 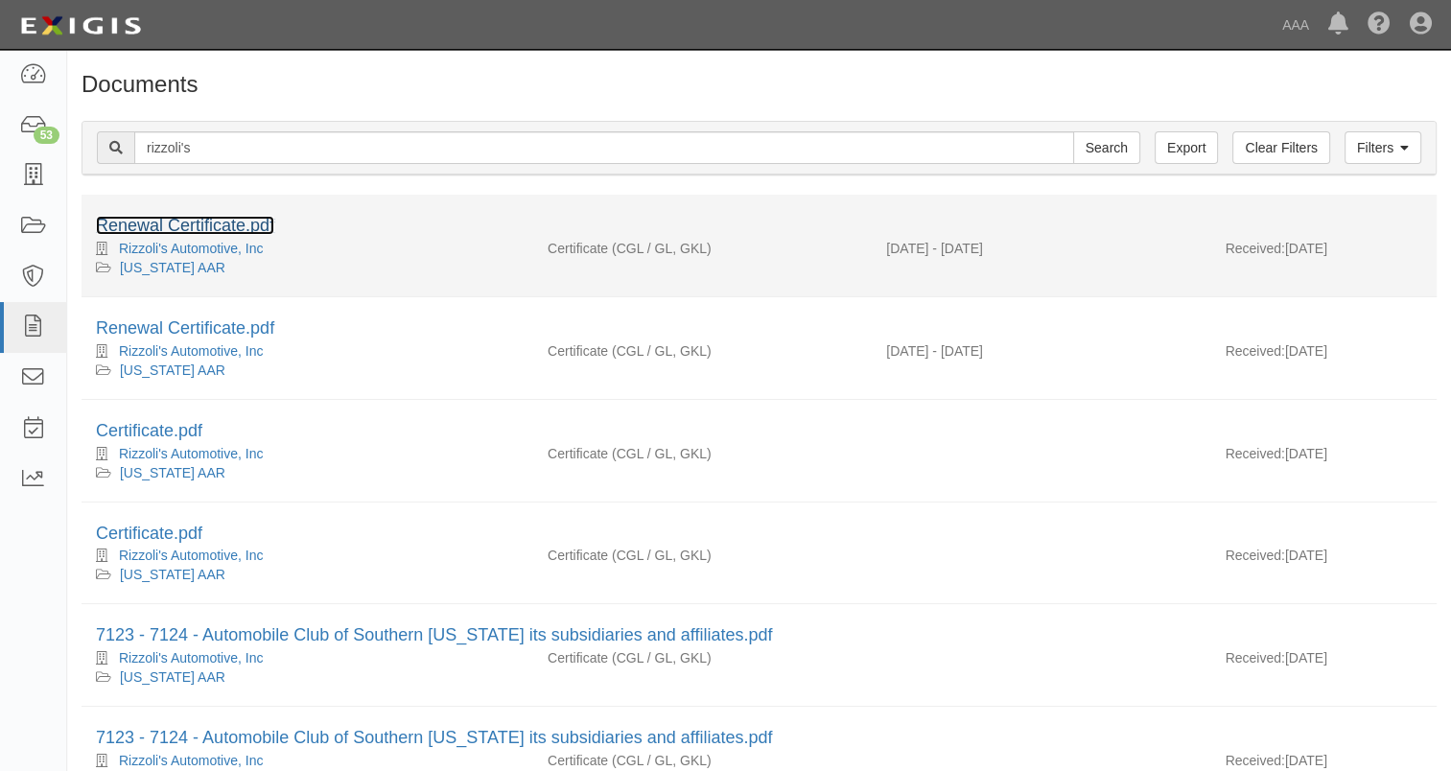 I want to click on i: Help Center - Complianz, so click(x=1379, y=25).